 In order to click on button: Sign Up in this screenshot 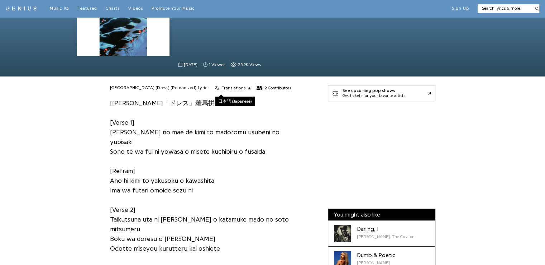, I will do `click(461, 9)`.